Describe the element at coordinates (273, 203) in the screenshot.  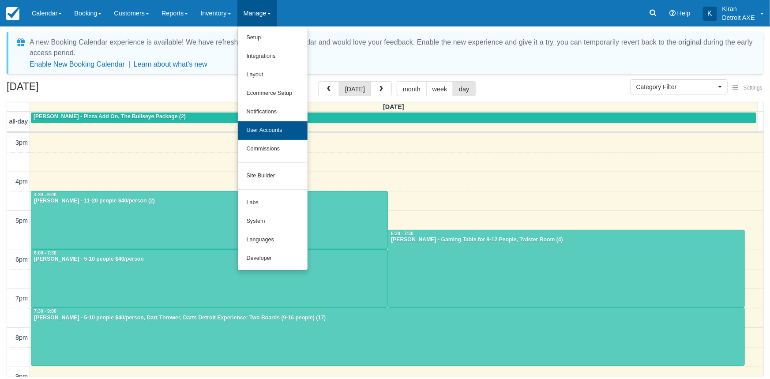
I see `a: Labs` at that location.